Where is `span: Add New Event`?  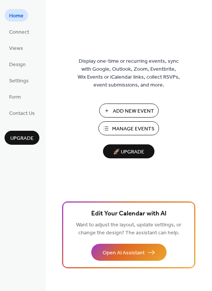
span: Add New Event is located at coordinates (133, 111).